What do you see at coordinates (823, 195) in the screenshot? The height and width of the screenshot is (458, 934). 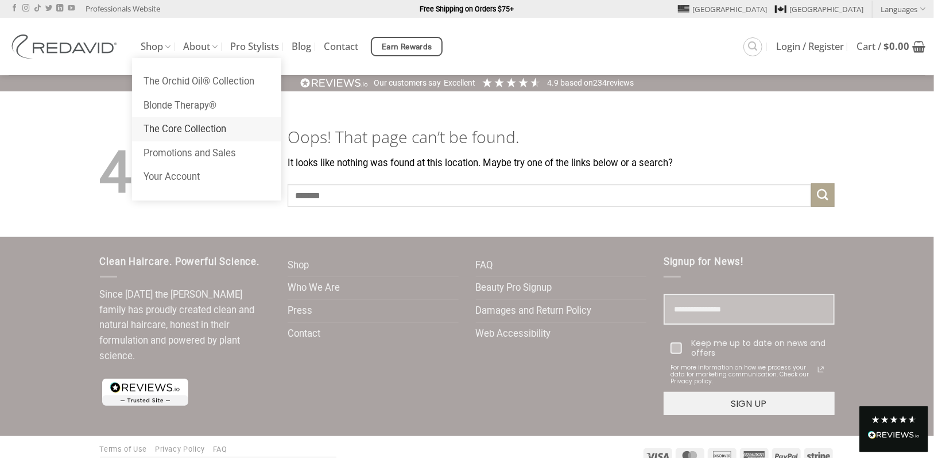 I see `button: Submit` at bounding box center [823, 195].